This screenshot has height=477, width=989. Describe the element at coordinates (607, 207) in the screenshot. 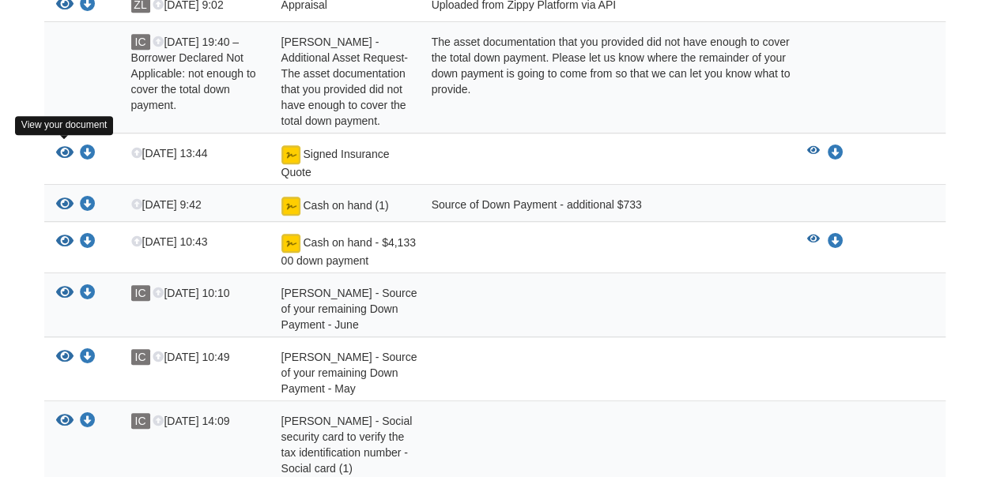

I see `div: Source of Down Payment - additional $733` at that location.